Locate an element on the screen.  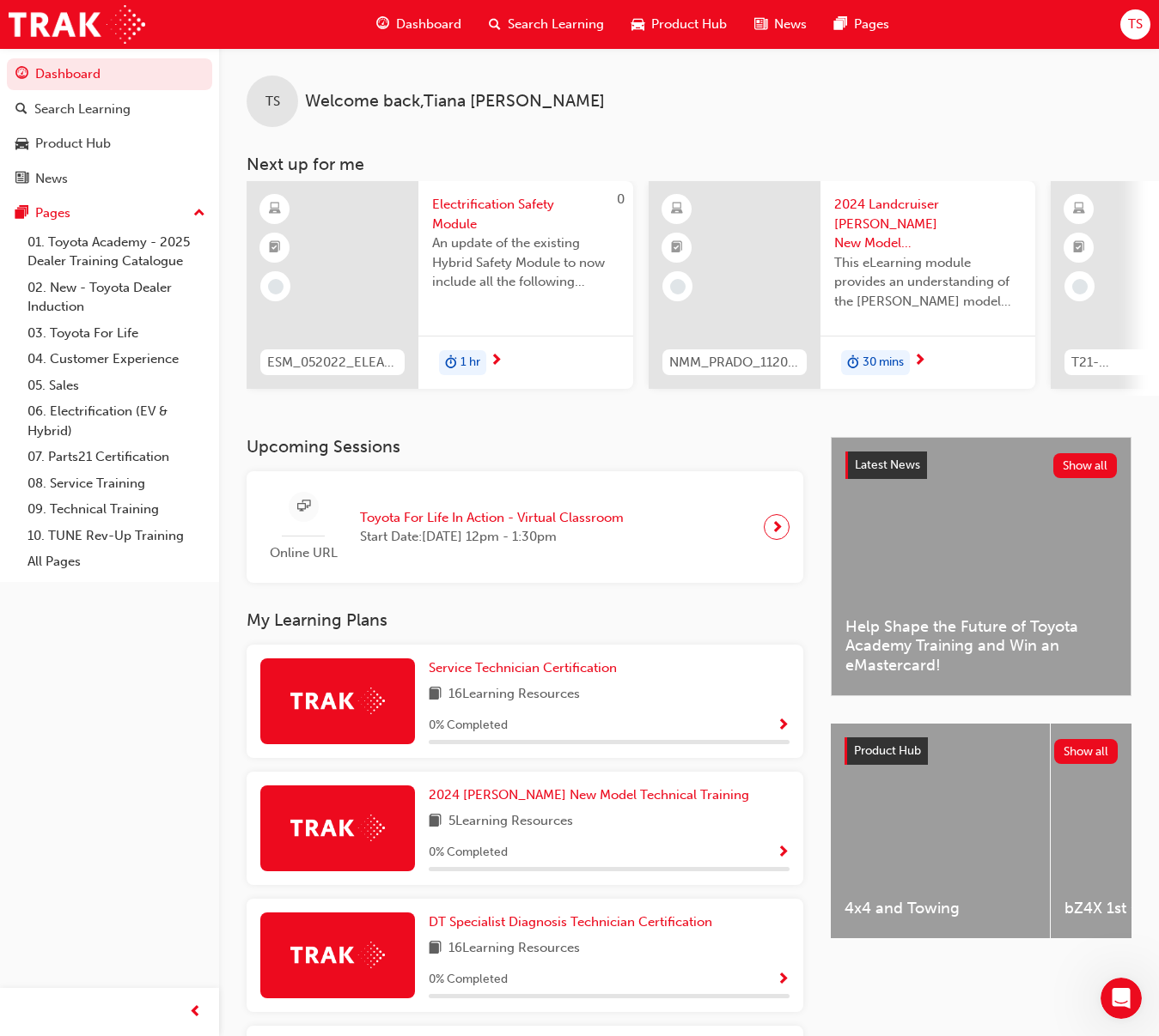
span: up-icon is located at coordinates (199, 214).